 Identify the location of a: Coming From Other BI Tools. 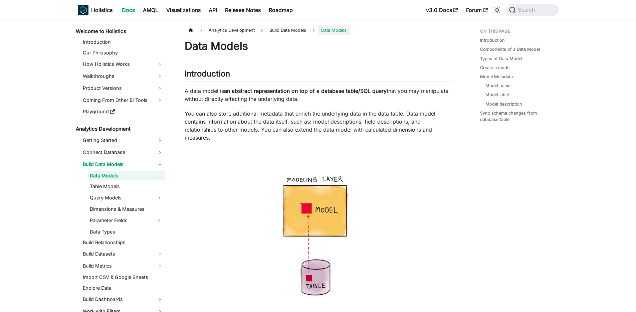
(123, 100).